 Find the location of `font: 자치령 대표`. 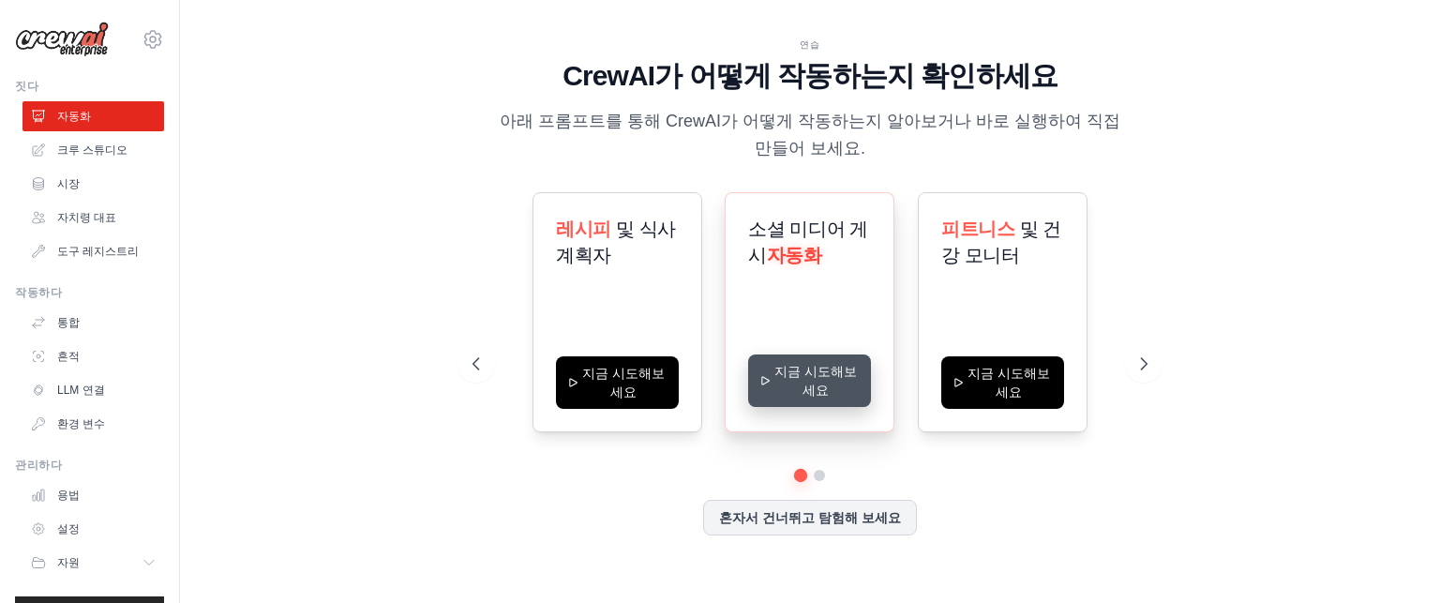

font: 자치령 대표 is located at coordinates (86, 218).